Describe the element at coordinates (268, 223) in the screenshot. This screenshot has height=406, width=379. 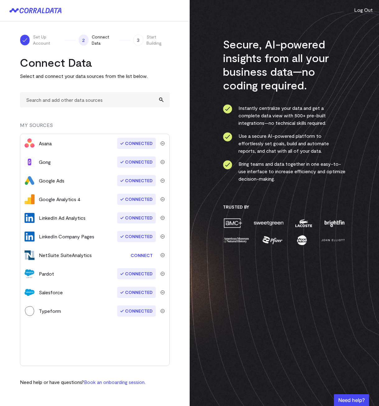
I see `img: sweetgreen-51a9cfd6e7f577b5d2973e4b74db2d3c444f7f1023d7d3914010f7123f825463.png` at that location.